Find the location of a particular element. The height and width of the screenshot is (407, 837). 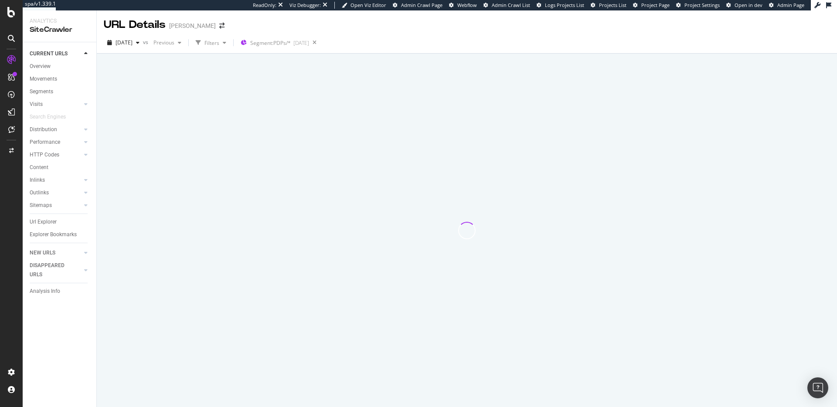

a: Sitemaps is located at coordinates (55, 205).